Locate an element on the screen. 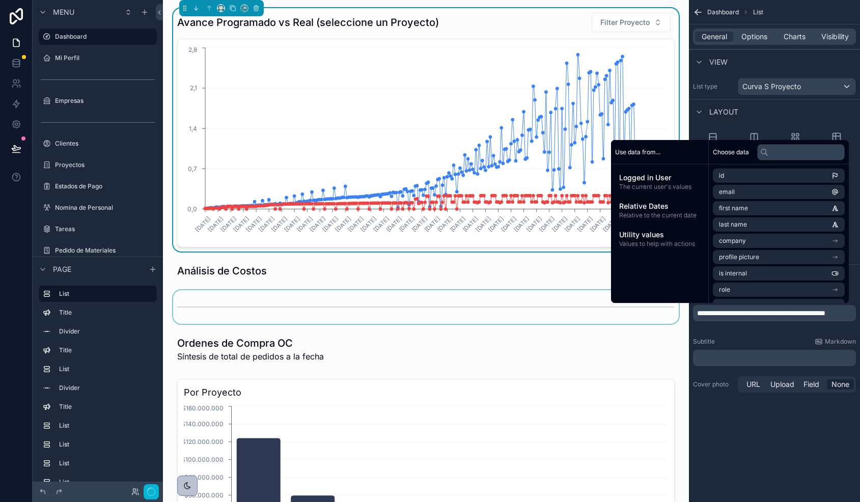 The image size is (860, 502). span: List is located at coordinates (758, 12).